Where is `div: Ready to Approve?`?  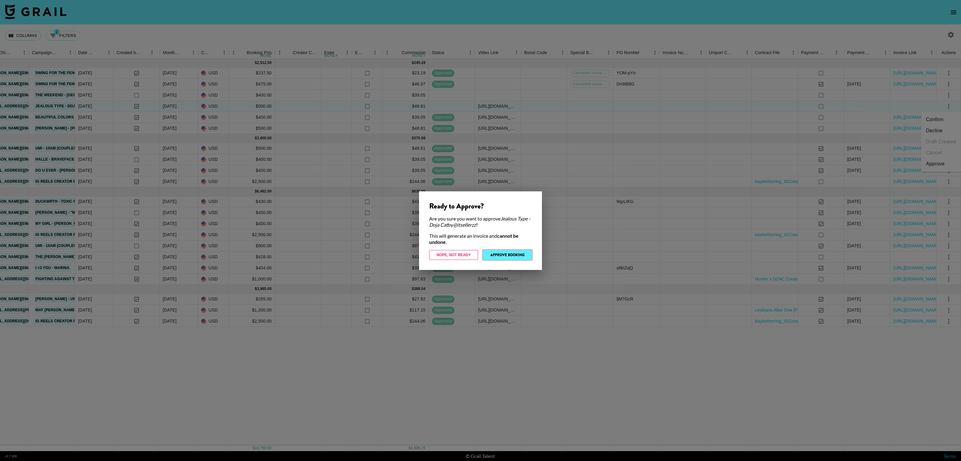
div: Ready to Approve? is located at coordinates (480, 206).